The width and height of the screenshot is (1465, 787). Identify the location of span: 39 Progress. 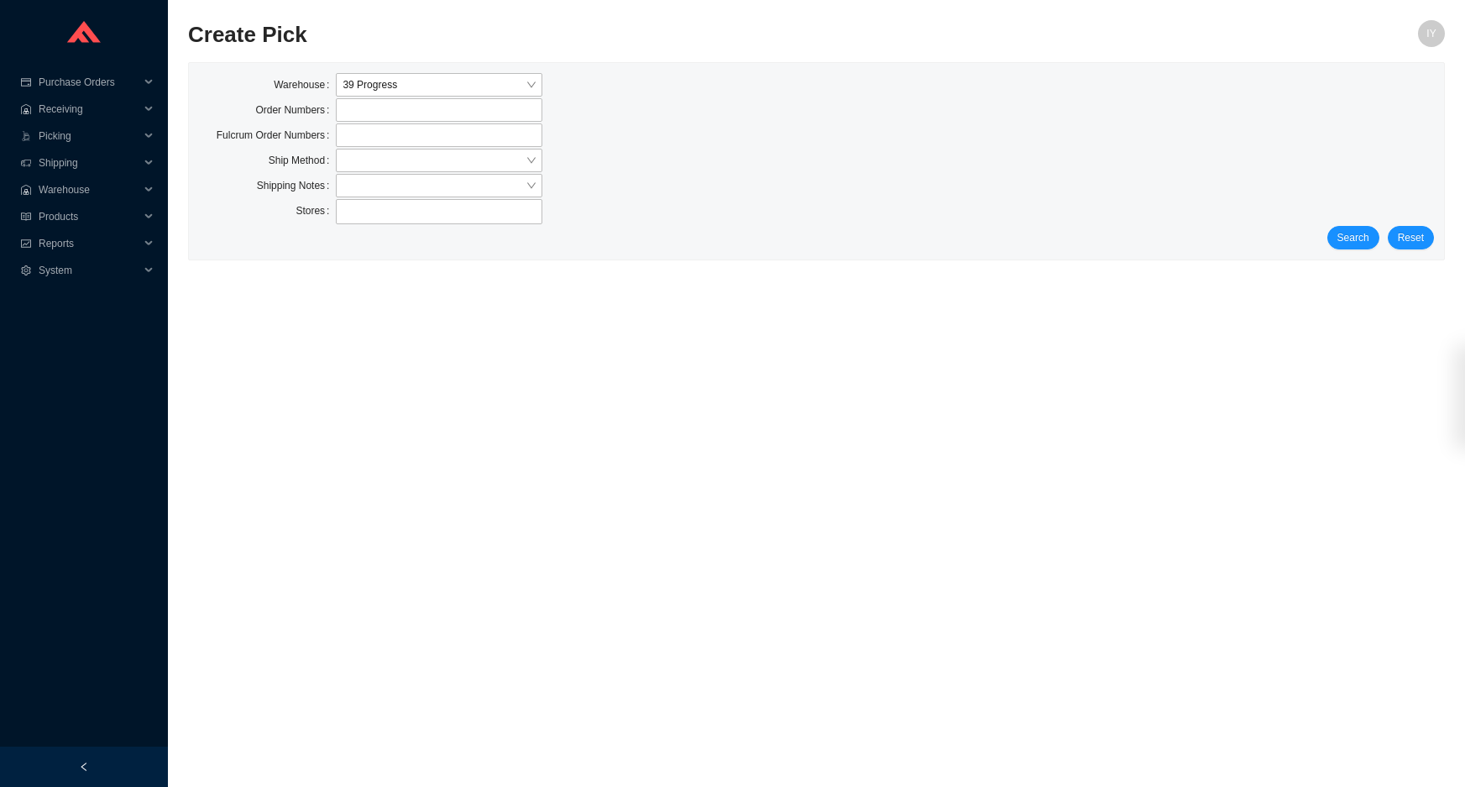
(438, 85).